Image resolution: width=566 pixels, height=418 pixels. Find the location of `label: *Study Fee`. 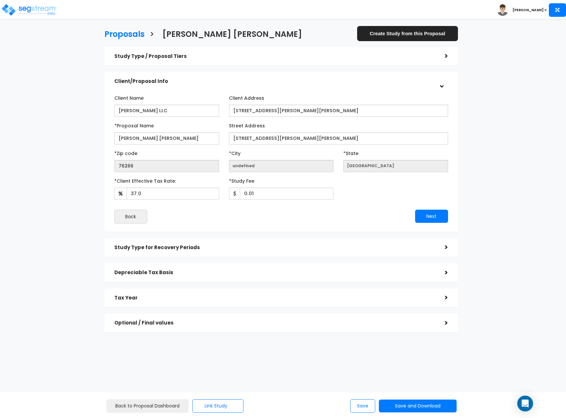

label: *Study Fee is located at coordinates (241, 180).